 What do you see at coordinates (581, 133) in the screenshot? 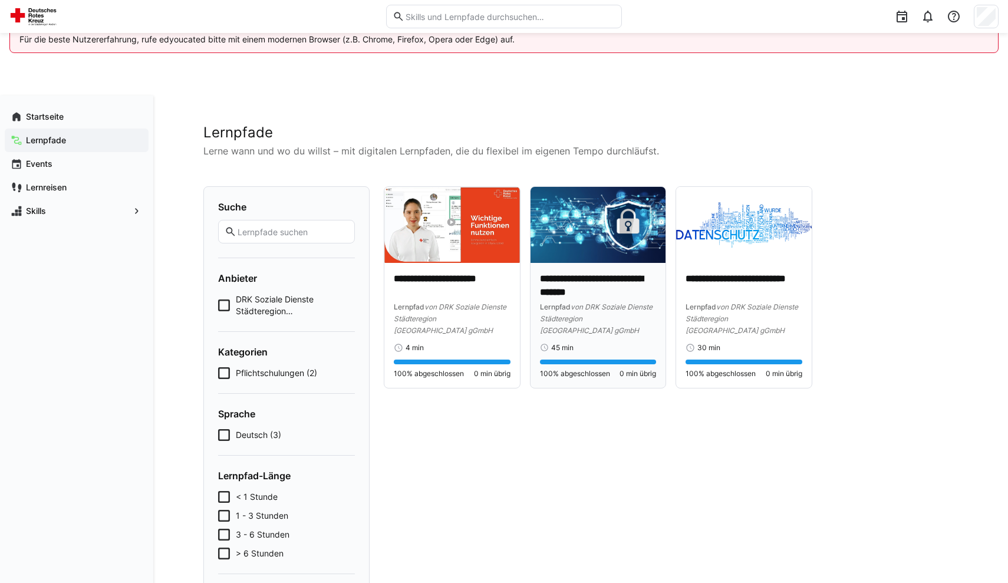
I see `h2: Lernpfade` at bounding box center [581, 133].